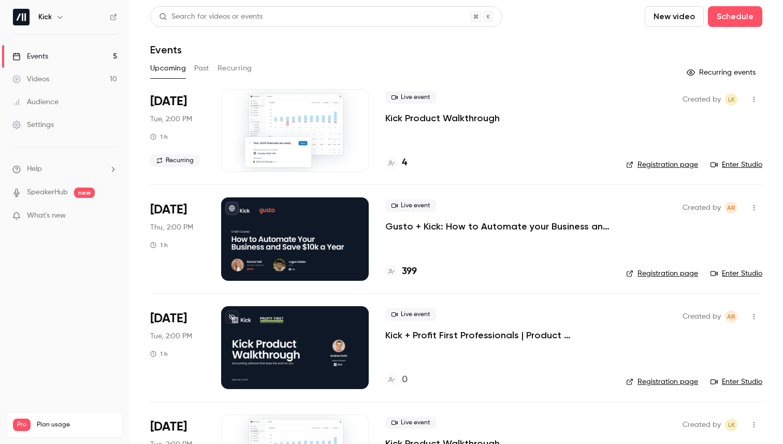  What do you see at coordinates (442, 118) in the screenshot?
I see `a: Kick Product Walkthrough` at bounding box center [442, 118].